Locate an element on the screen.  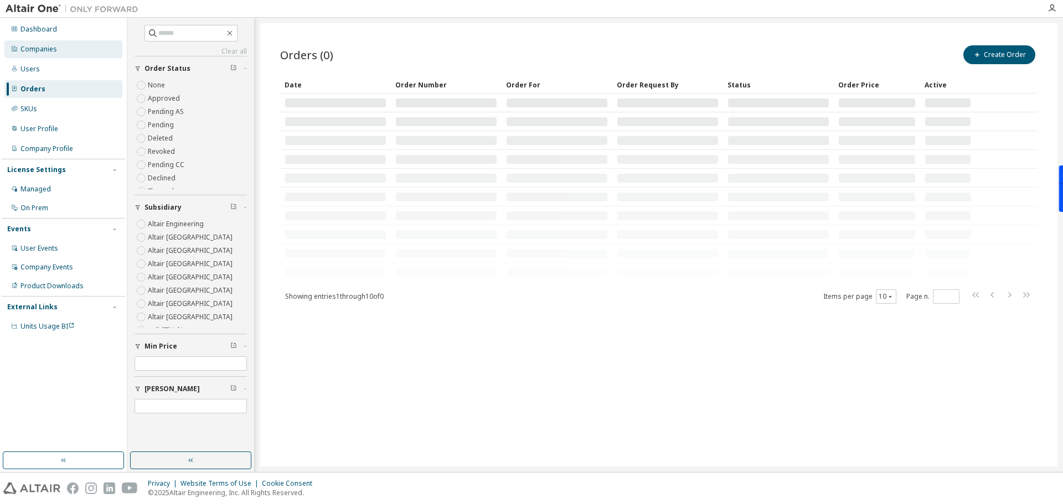
div: Order Price is located at coordinates (877, 85).